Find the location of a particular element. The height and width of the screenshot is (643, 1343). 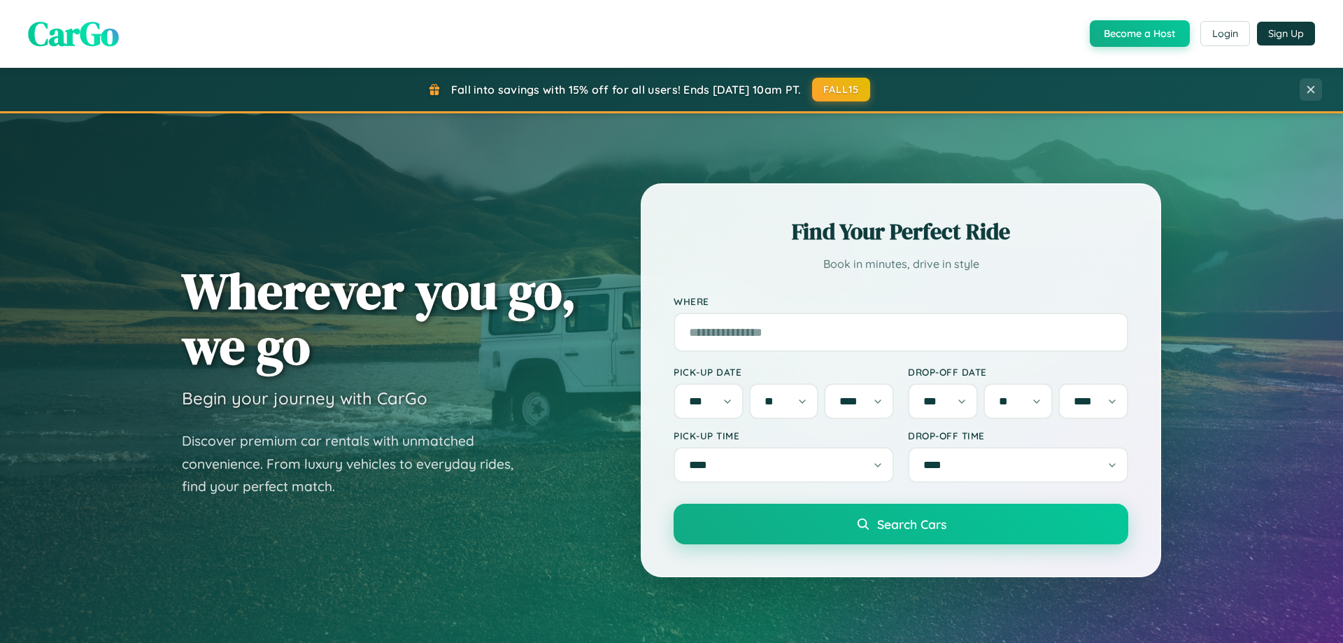

span: Search Cars is located at coordinates (911, 524).